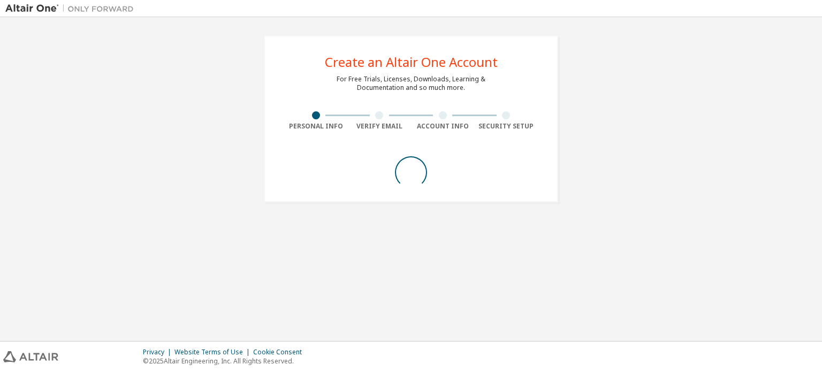 This screenshot has height=372, width=822. I want to click on div: Create an Altair One Account, so click(411, 62).